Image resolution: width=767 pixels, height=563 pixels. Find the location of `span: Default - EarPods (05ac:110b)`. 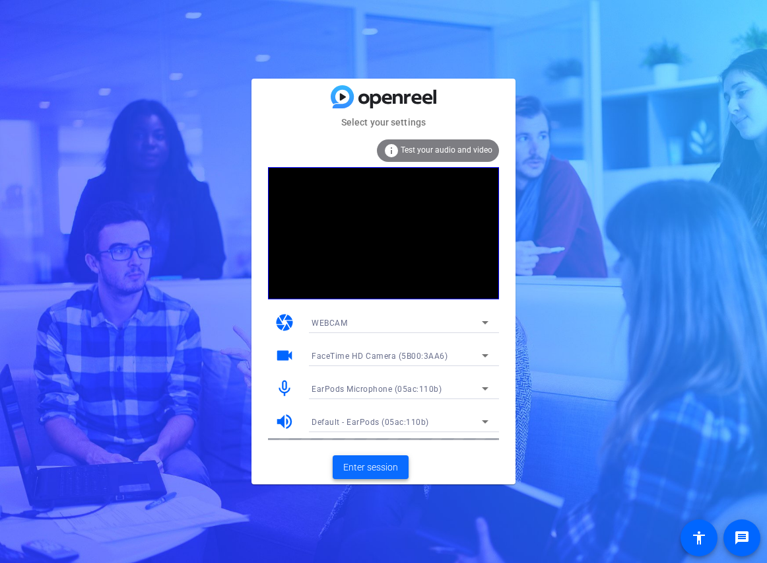

span: Default - EarPods (05ac:110b) is located at coordinates (370, 422).